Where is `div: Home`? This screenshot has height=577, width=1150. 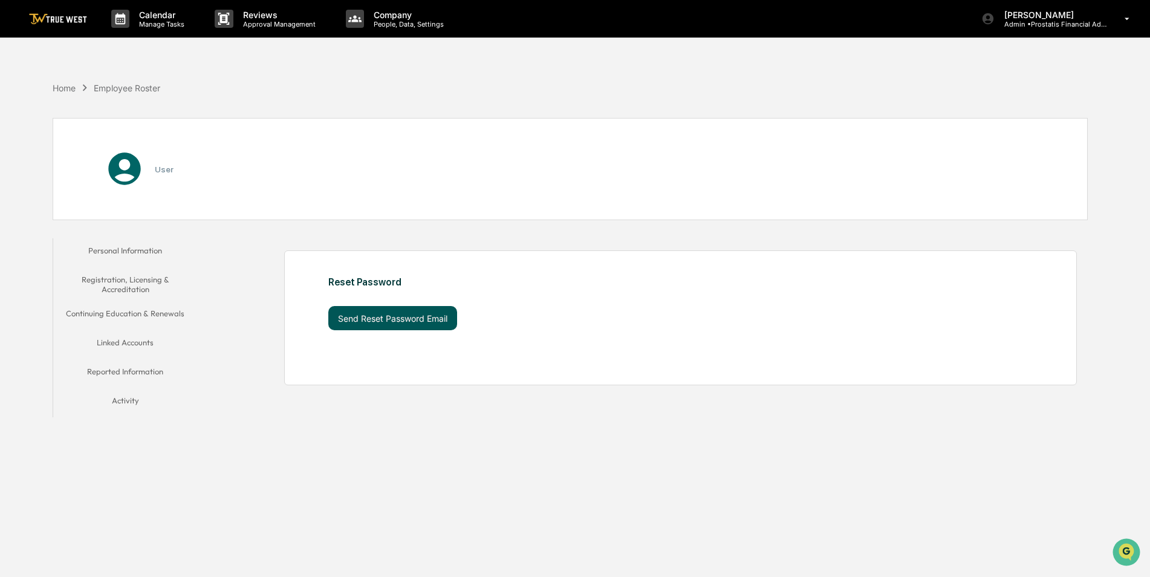 div: Home is located at coordinates (64, 88).